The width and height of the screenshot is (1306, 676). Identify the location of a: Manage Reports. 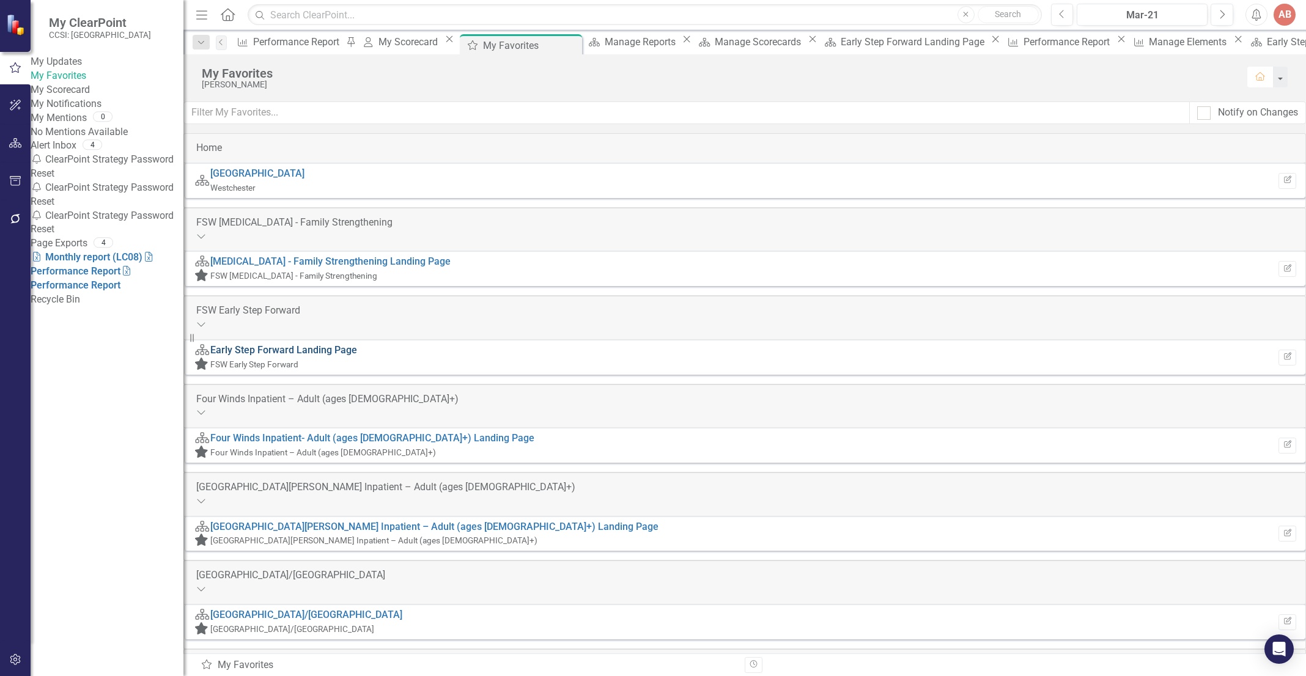
(632, 42).